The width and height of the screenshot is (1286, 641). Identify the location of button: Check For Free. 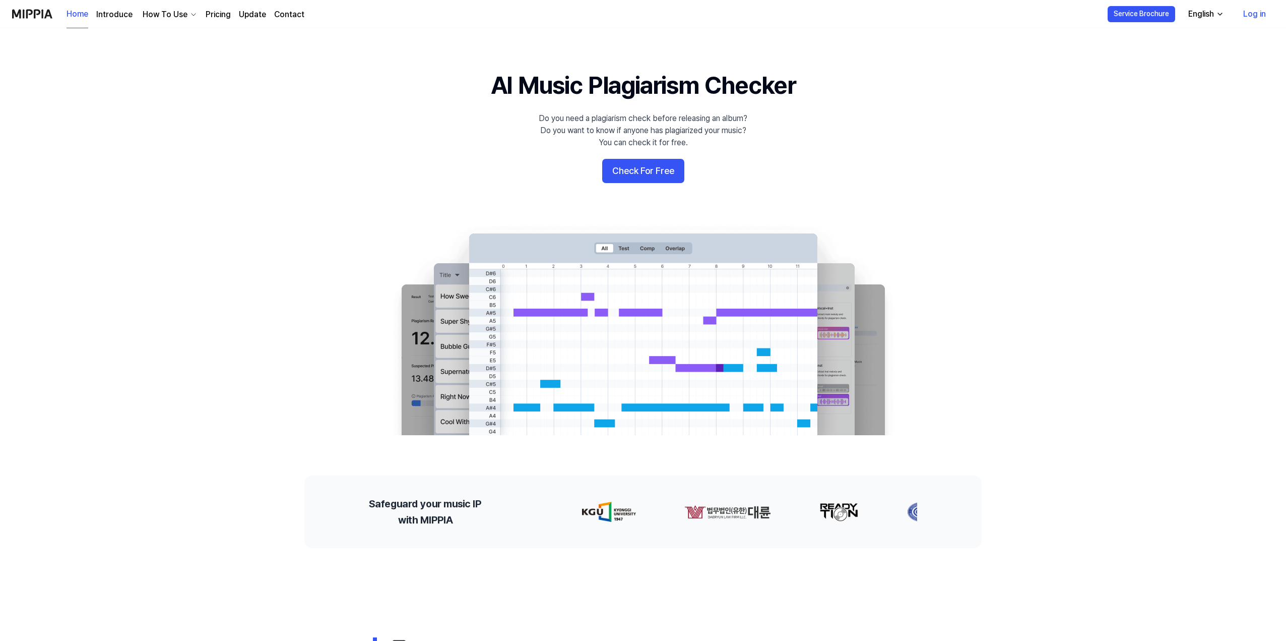
(643, 171).